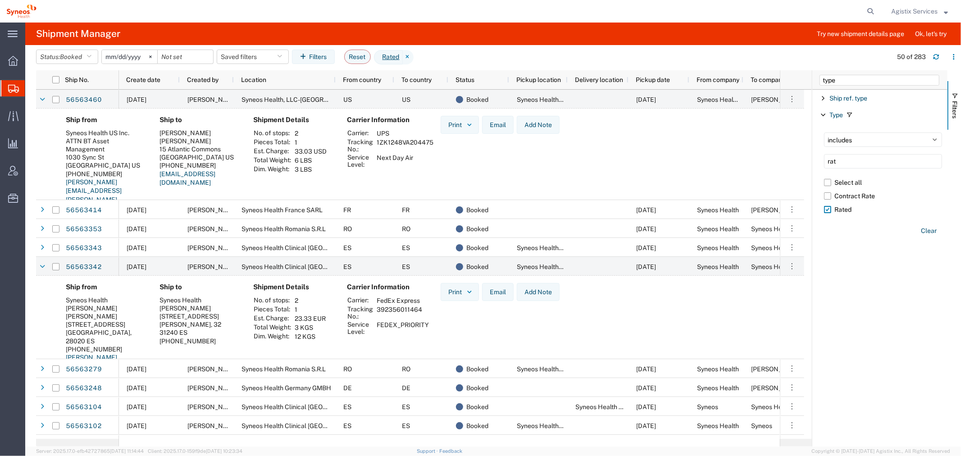 The width and height of the screenshot is (961, 456). What do you see at coordinates (84, 267) in the screenshot?
I see `a: 56563342` at bounding box center [84, 267].